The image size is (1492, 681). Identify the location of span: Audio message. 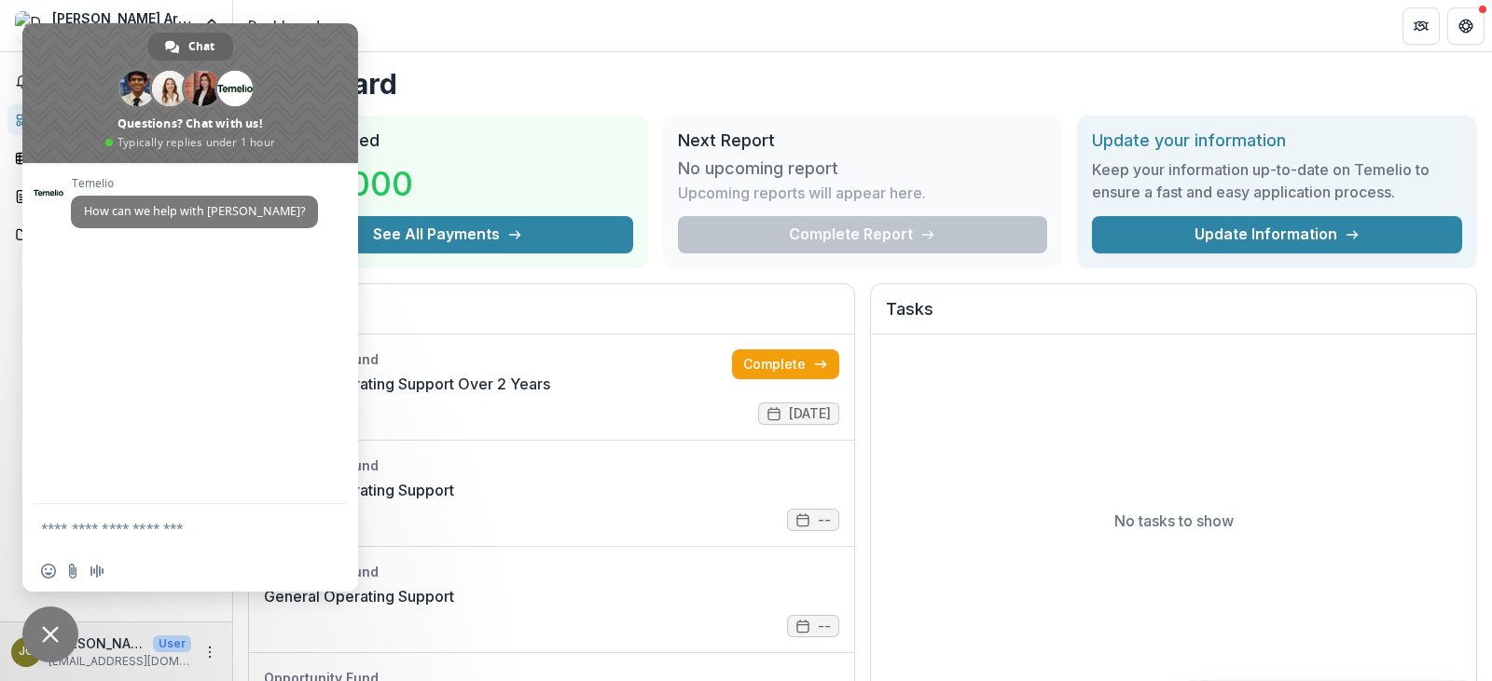
(97, 571).